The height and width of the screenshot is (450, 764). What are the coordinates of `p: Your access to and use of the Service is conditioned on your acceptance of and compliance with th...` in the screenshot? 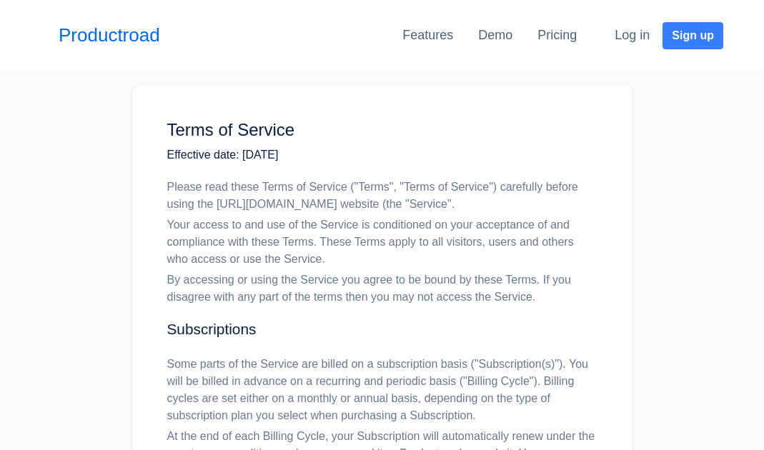 It's located at (382, 242).